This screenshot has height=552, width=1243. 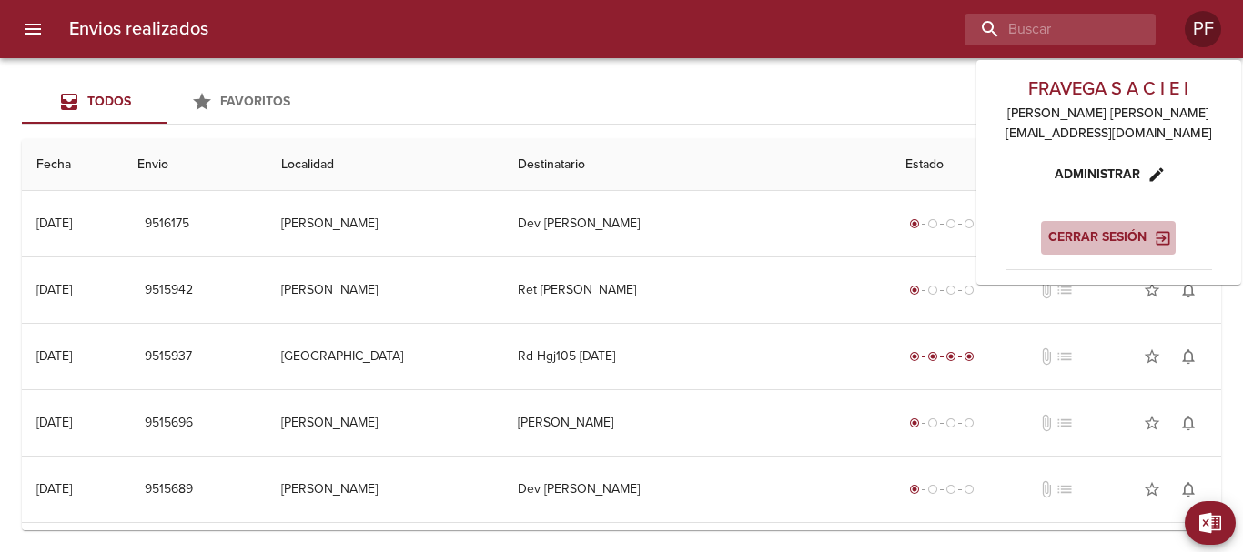 I want to click on span: 9515937, so click(x=168, y=357).